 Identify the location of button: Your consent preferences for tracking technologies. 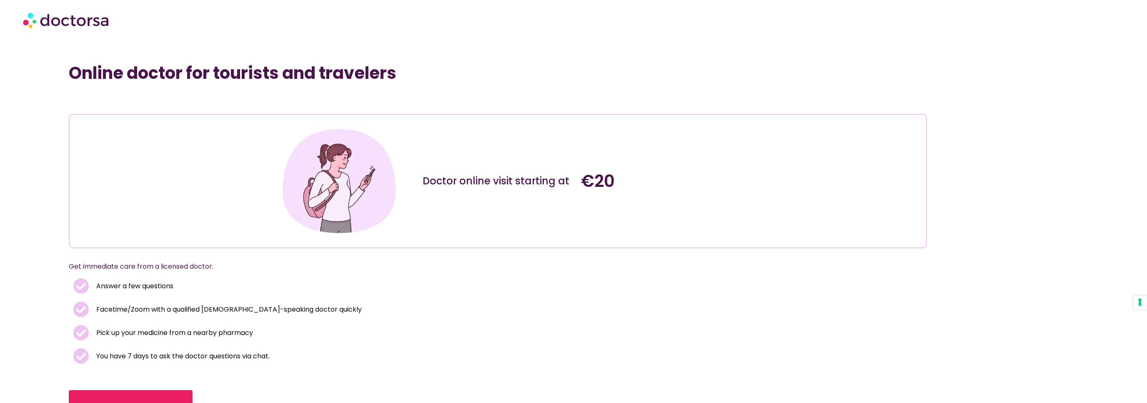
(1140, 302).